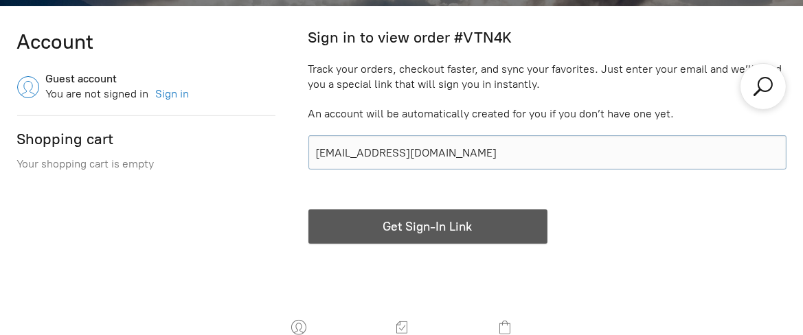 The width and height of the screenshot is (803, 335). Describe the element at coordinates (98, 94) in the screenshot. I see `div: You are not signed in` at that location.